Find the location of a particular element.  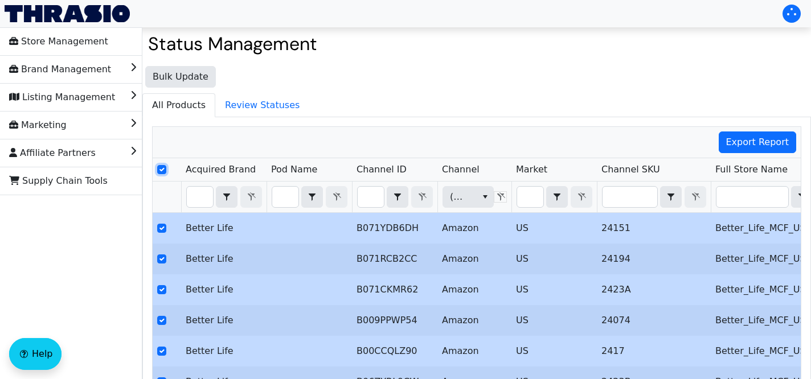

span: Marketing is located at coordinates (38, 125).